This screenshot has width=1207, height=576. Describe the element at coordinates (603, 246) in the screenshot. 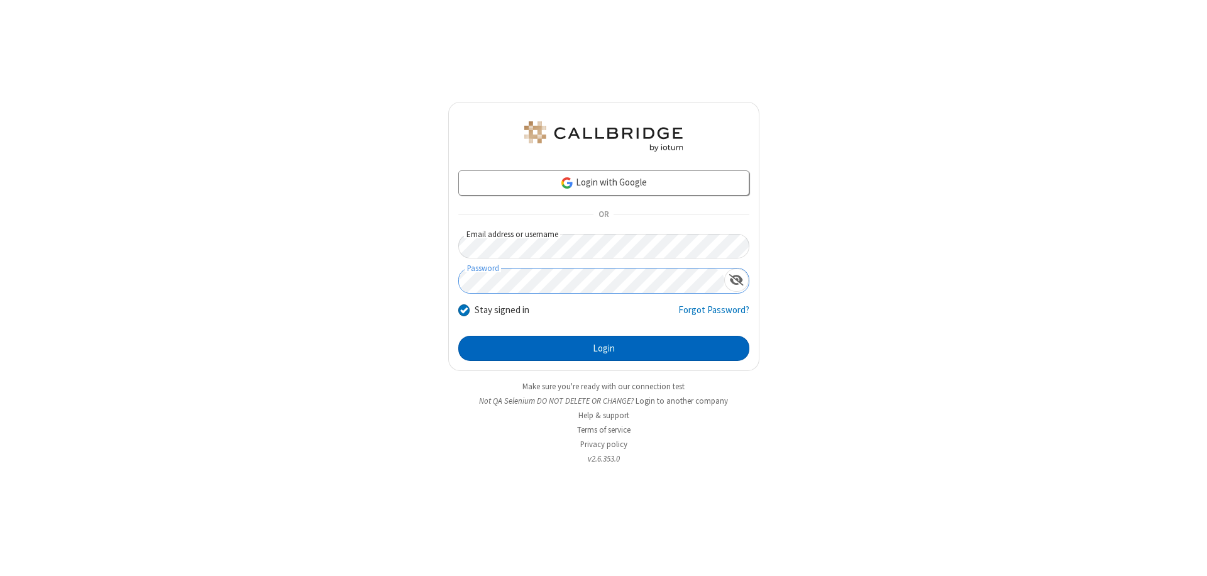

I see `input: Email address or username` at that location.